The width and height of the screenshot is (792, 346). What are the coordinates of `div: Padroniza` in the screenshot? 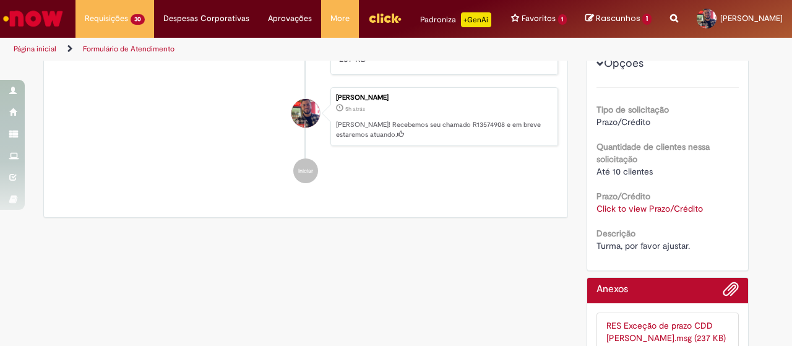 It's located at (456, 20).